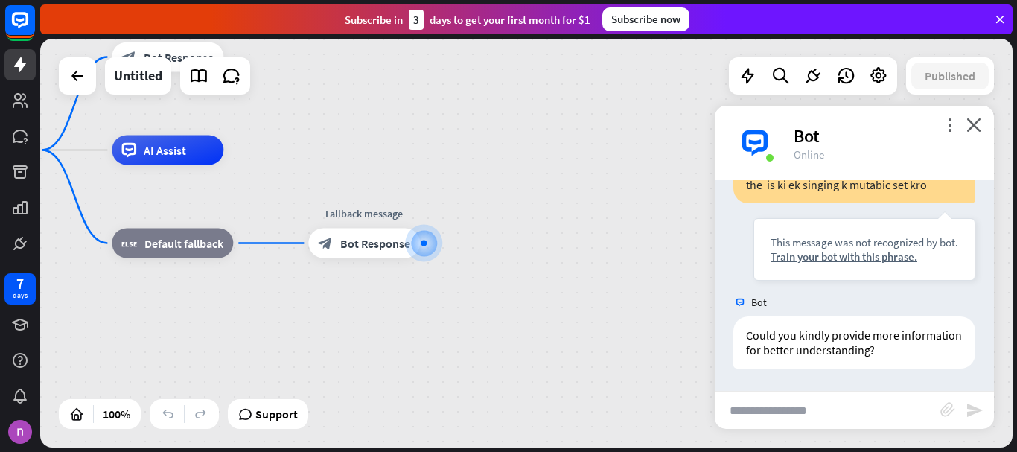 This screenshot has width=1017, height=452. Describe the element at coordinates (34, 28) in the screenshot. I see `button: Open LiveChat chat widget` at that location.